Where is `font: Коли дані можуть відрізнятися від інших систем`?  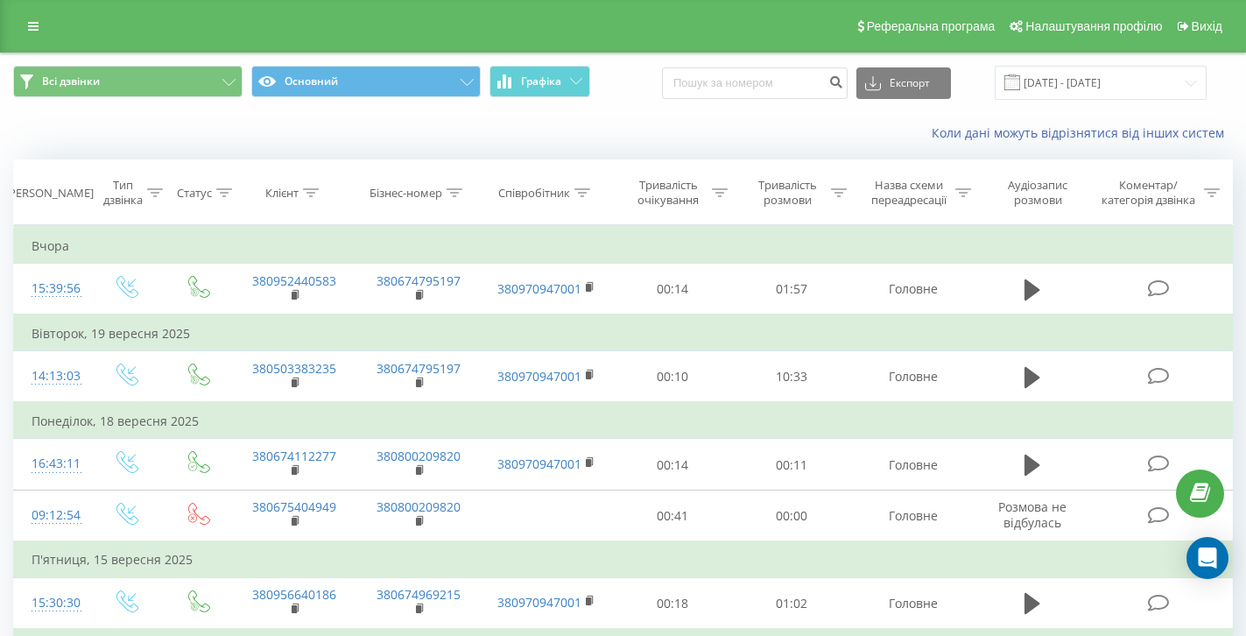
font: Коли дані можуть відрізнятися від інших систем is located at coordinates (1078, 132).